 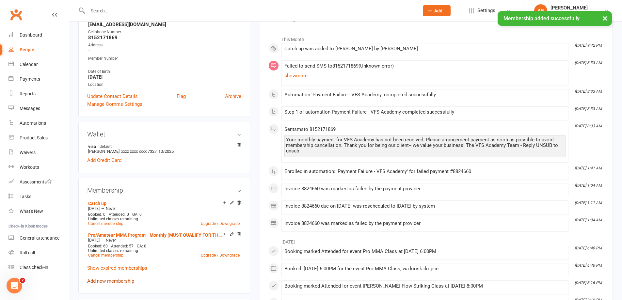 I want to click on a: Clubworx, so click(x=16, y=15).